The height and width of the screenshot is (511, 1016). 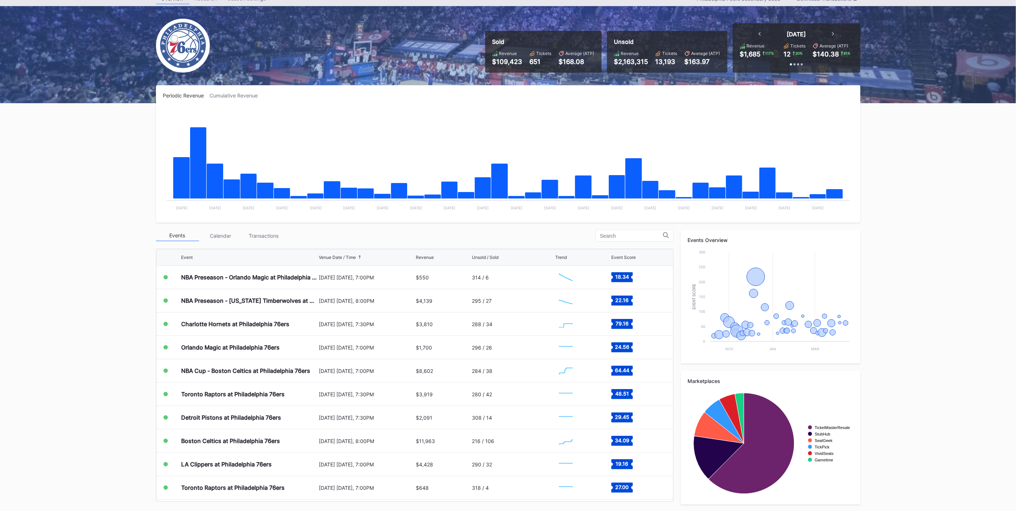 I want to click on div: 314 / 6, so click(x=480, y=277).